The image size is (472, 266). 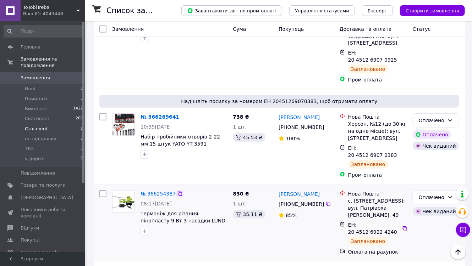 I want to click on span: Скасовані, so click(x=37, y=119).